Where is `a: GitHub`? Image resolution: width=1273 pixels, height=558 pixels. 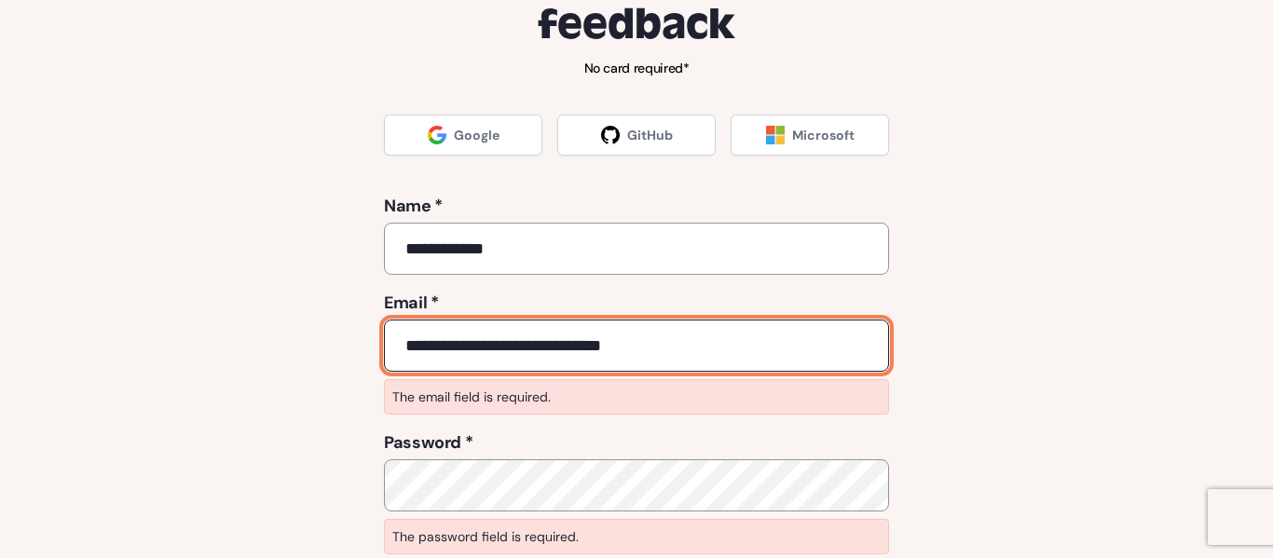 a: GitHub is located at coordinates (637, 135).